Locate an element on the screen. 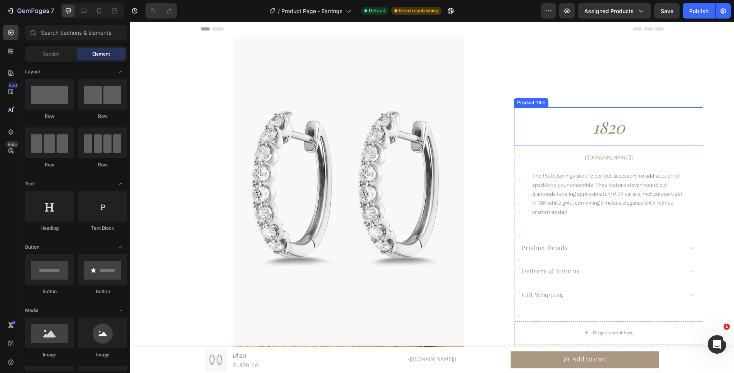 The height and width of the screenshot is (373, 734). a: 1820 is located at coordinates (479, 106).